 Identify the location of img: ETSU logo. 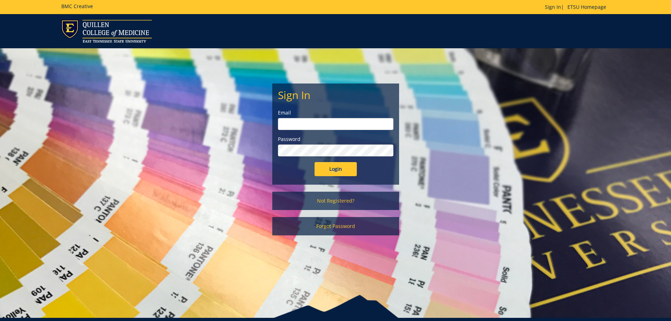
(106, 31).